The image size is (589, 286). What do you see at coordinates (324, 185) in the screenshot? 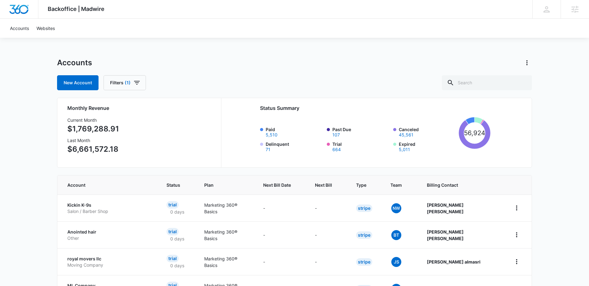
I see `span: Next Bill` at bounding box center [324, 185].